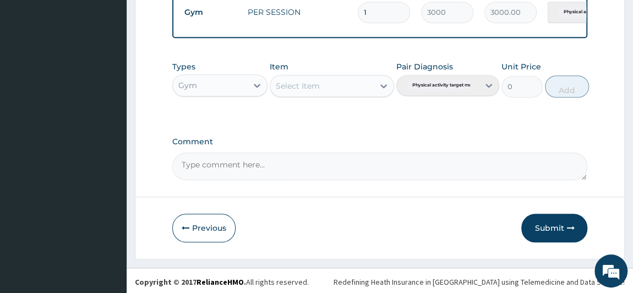  Describe the element at coordinates (279, 67) in the screenshot. I see `label: Item` at that location.